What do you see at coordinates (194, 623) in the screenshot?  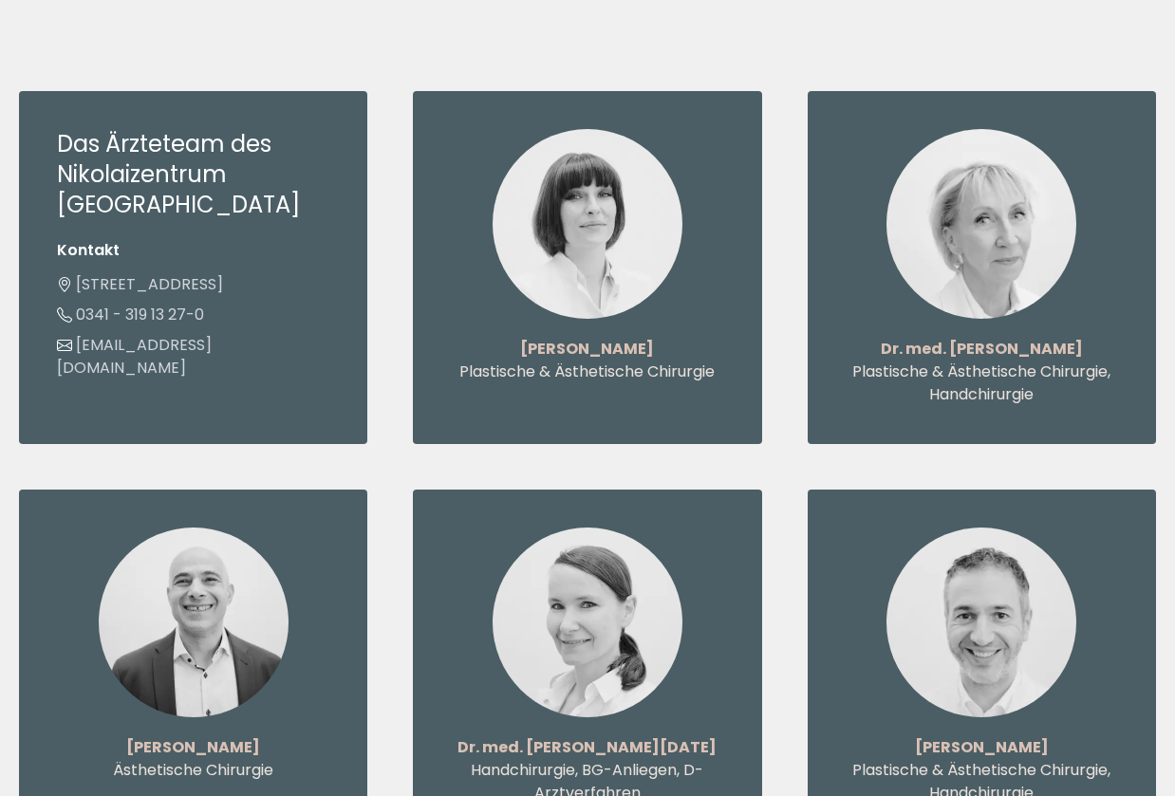 I see `img: Hassan Azi - Ästhetische Chirurgie` at bounding box center [194, 623].